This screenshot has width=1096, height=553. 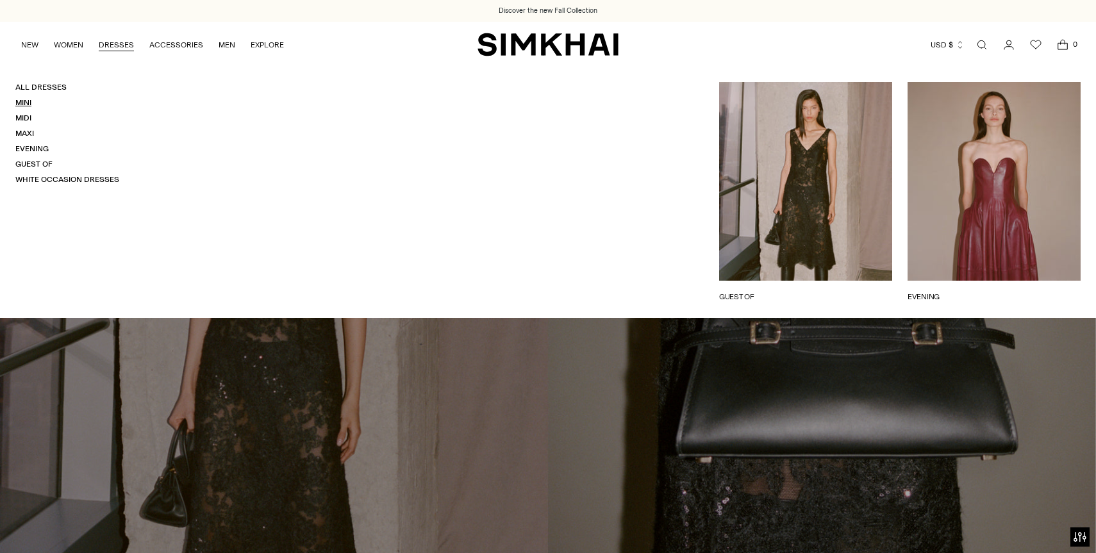 What do you see at coordinates (548, 11) in the screenshot?
I see `a: Discover the new Fall Collection` at bounding box center [548, 11].